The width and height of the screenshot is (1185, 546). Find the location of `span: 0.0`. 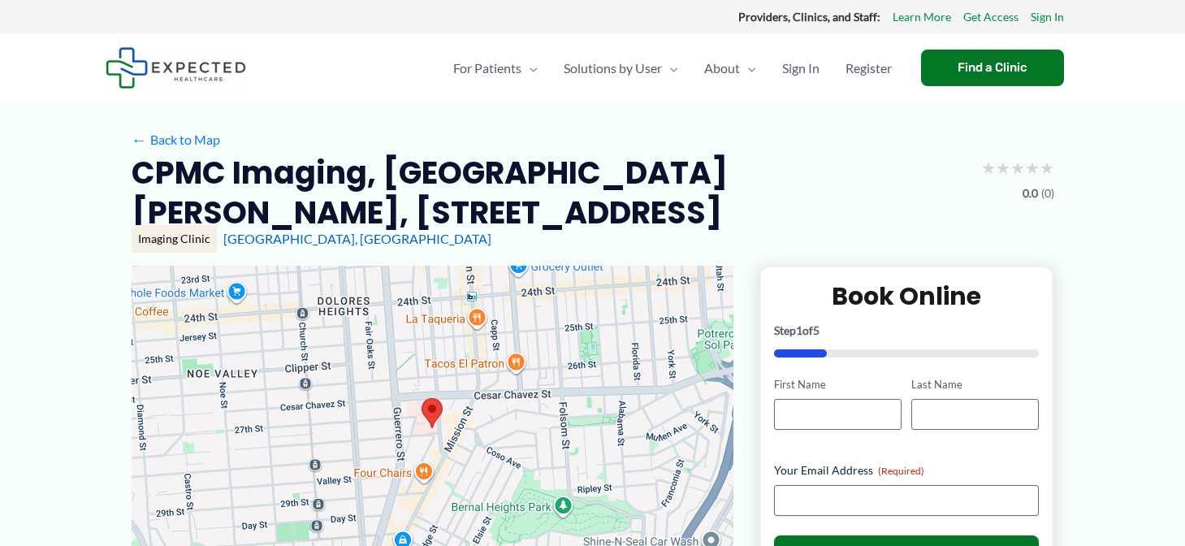

span: 0.0 is located at coordinates (1030, 193).